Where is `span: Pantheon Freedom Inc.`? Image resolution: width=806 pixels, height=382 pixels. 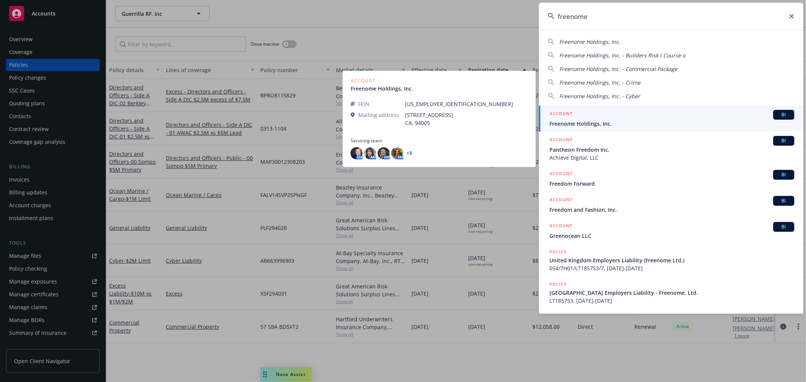
span: Pantheon Freedom Inc. is located at coordinates (672, 150).